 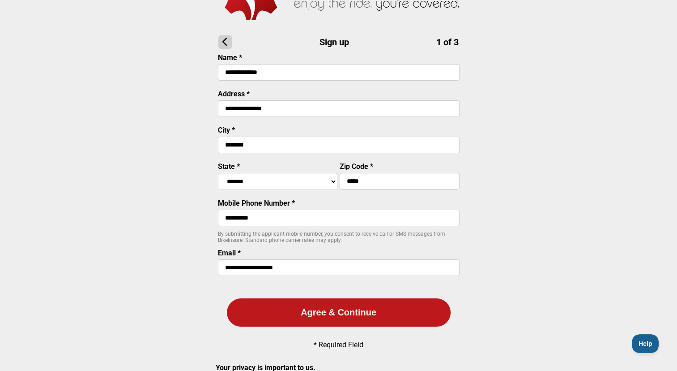 I want to click on label: State *, so click(x=229, y=166).